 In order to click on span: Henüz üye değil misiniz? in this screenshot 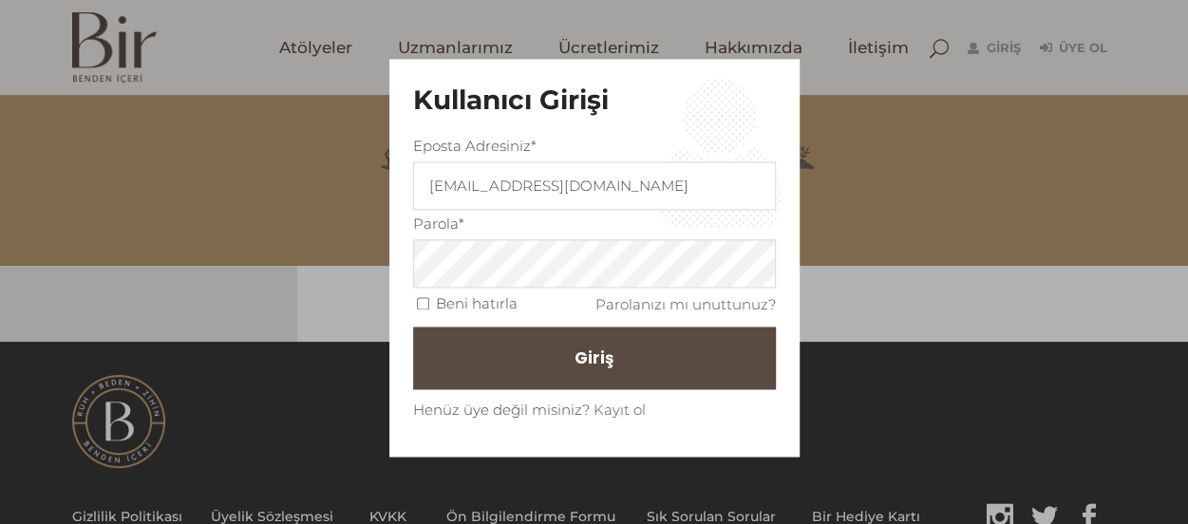, I will do `click(501, 408)`.